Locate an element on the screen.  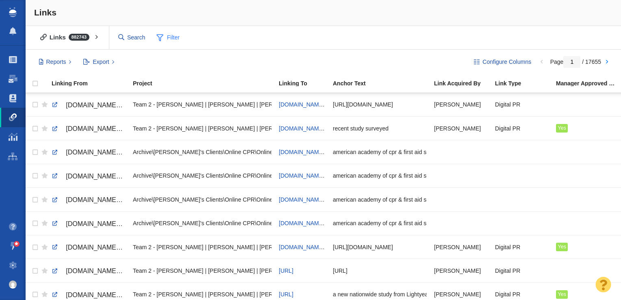
div: Link Type is located at coordinates (525, 83).